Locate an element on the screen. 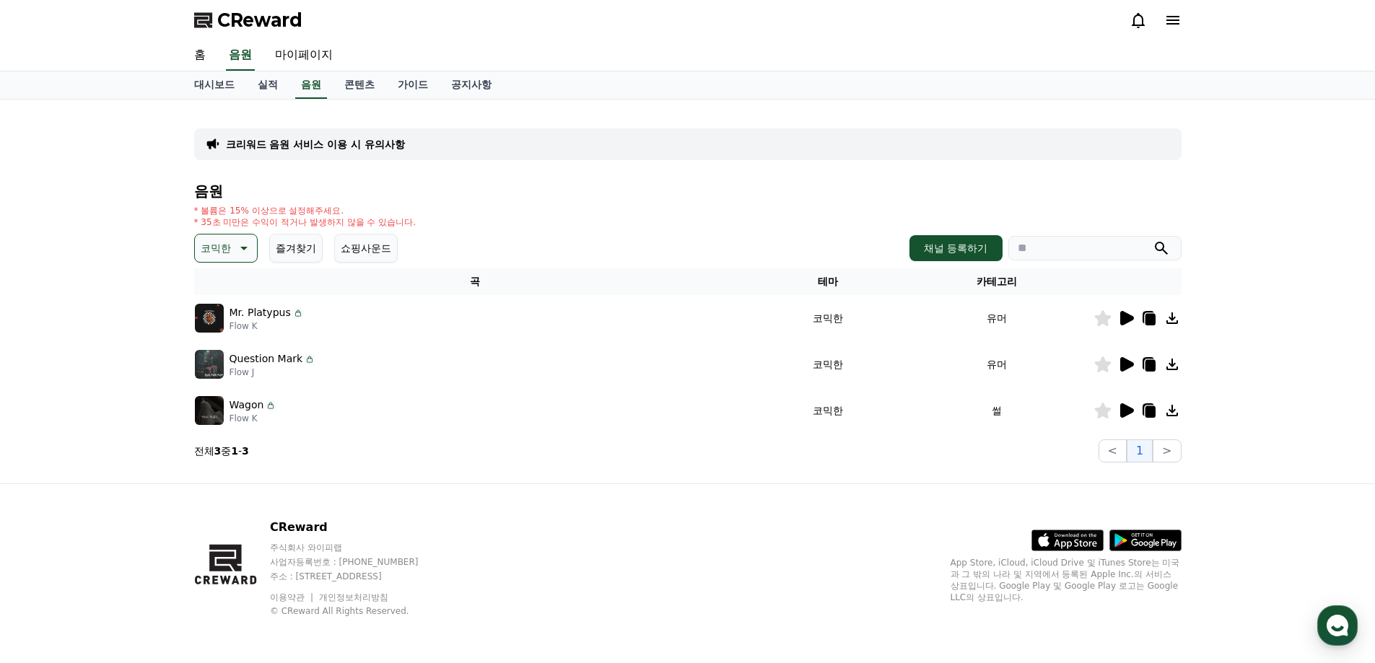 This screenshot has height=663, width=1375. p: * 35초 미만은 수익이 적거나 발생하지 않을 수 있습니다. is located at coordinates (305, 222).